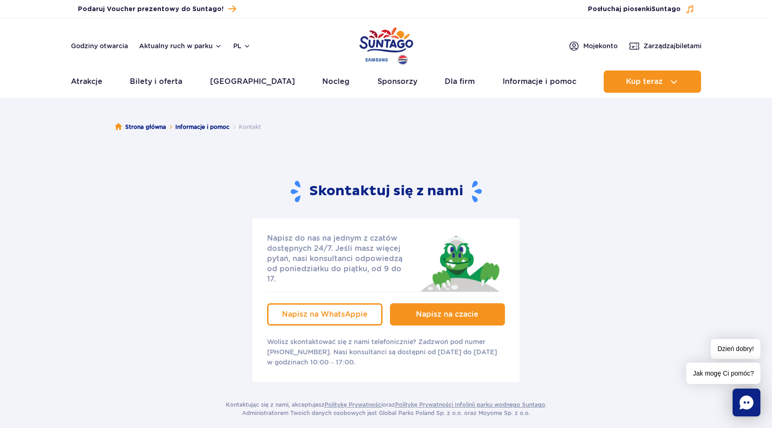 The image size is (772, 428). I want to click on span: Napisz na czacie, so click(447, 314).